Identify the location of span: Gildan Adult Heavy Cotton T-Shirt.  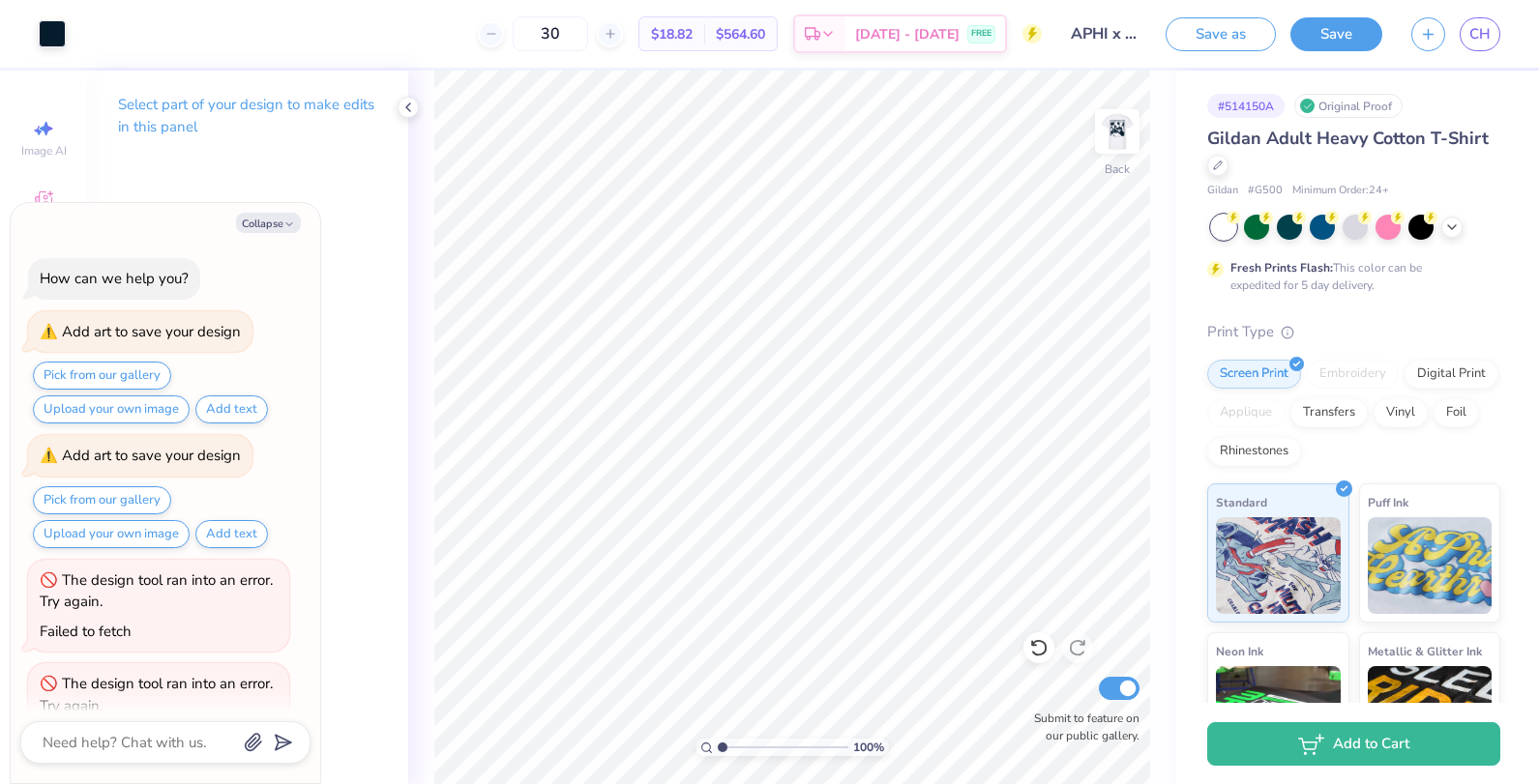
(1347, 138).